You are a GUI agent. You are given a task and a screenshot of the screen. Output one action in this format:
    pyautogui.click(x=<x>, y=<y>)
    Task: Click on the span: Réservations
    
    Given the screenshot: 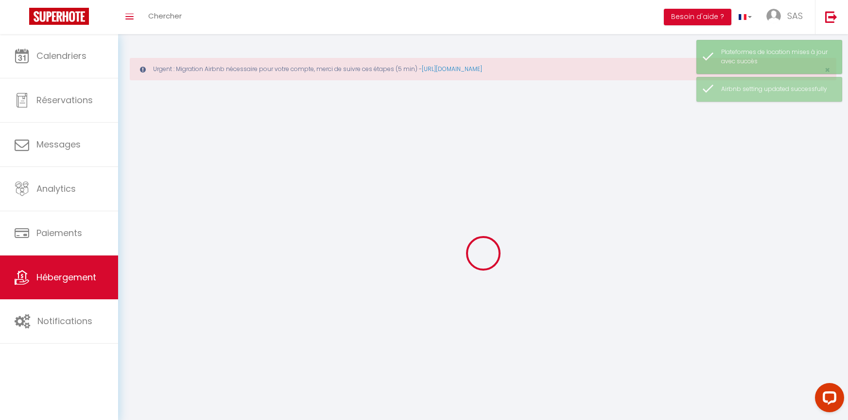 What is the action you would take?
    pyautogui.click(x=65, y=100)
    